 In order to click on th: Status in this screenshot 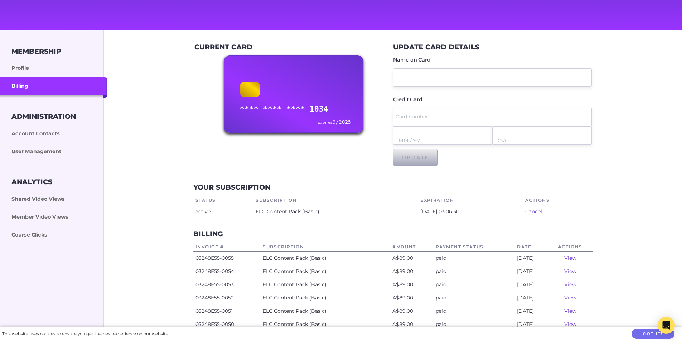, I will do `click(224, 201)`.